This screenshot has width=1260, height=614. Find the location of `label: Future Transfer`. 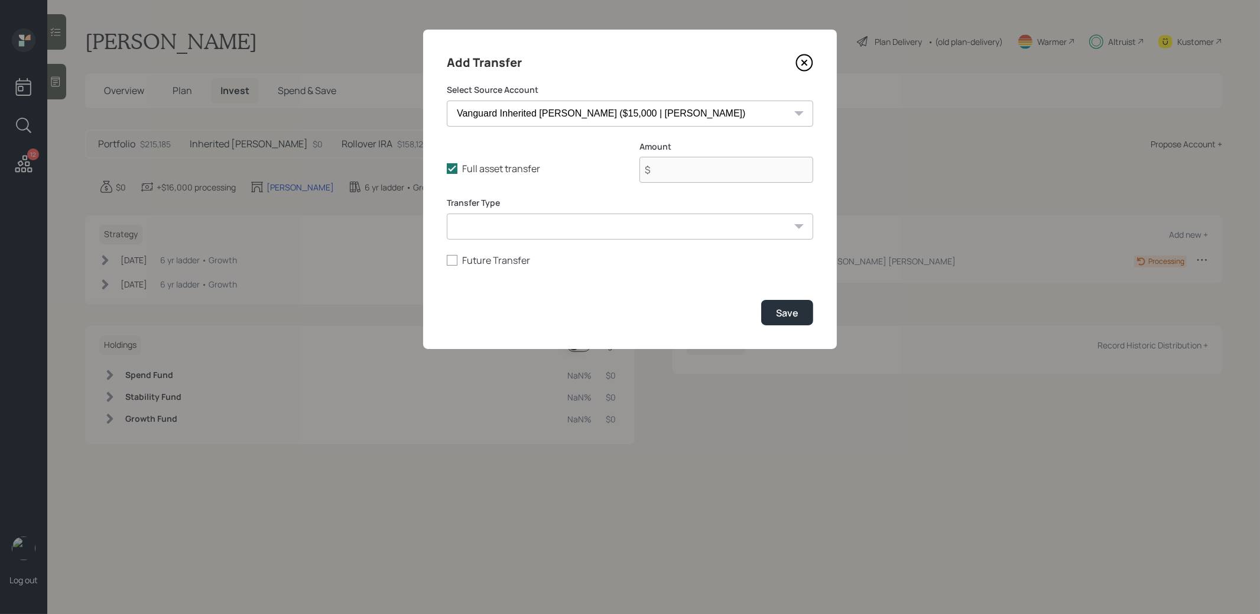

label: Future Transfer is located at coordinates (630, 260).